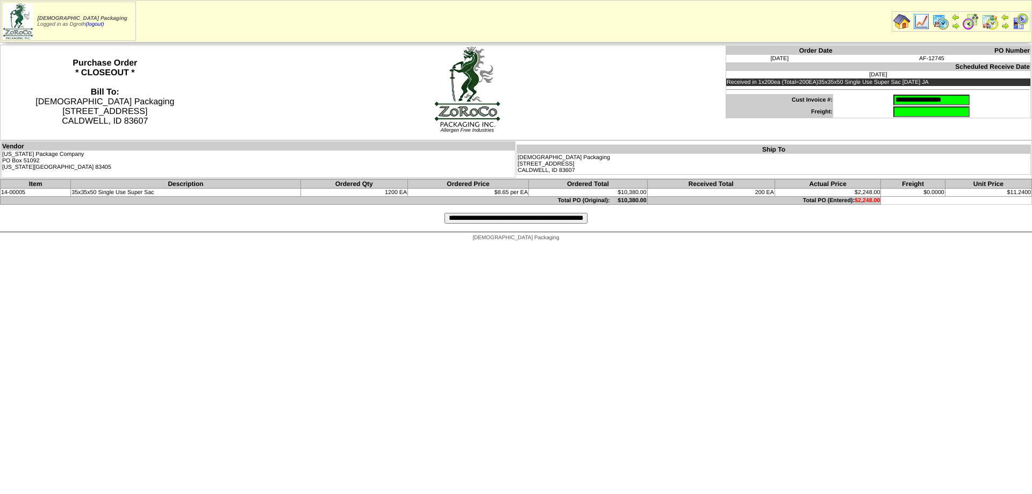 The width and height of the screenshot is (1032, 494). What do you see at coordinates (467, 87) in the screenshot?
I see `img: logoBig.jpg` at bounding box center [467, 87].